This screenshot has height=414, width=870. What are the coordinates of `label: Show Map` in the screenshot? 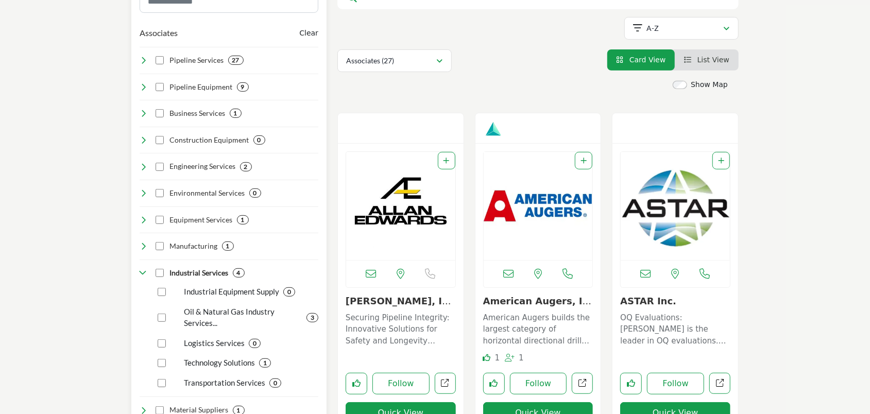 It's located at (710, 85).